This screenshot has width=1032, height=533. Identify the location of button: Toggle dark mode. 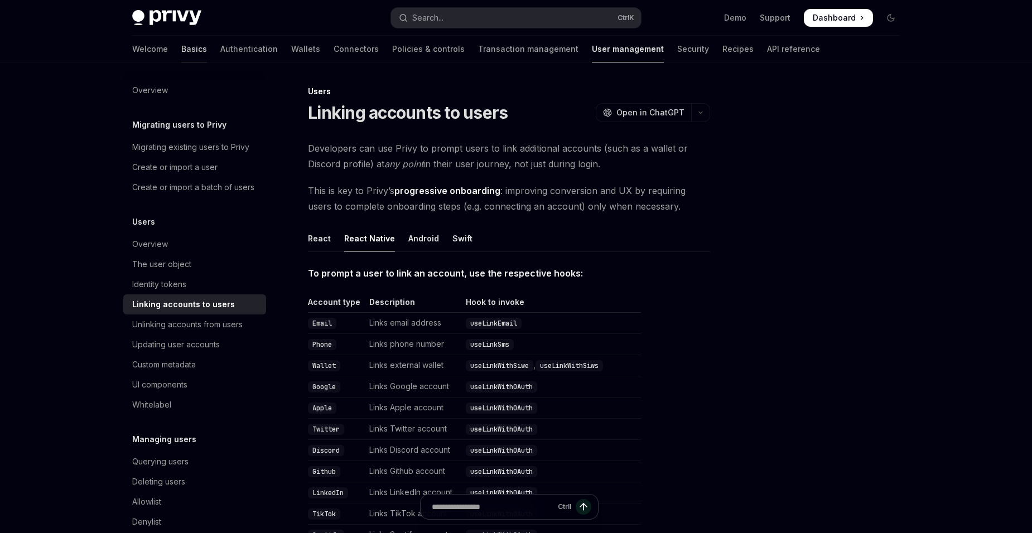
(890, 18).